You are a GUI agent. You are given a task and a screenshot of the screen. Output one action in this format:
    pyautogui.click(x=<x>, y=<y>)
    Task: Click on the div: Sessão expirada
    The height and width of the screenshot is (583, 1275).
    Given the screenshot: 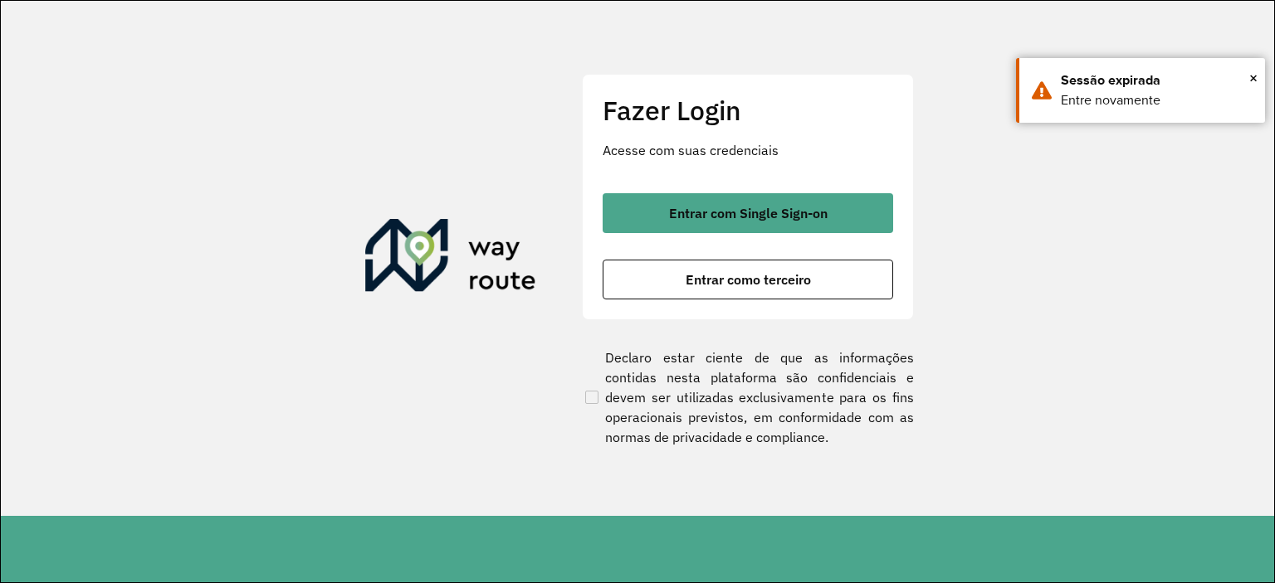 What is the action you would take?
    pyautogui.click(x=1156, y=80)
    